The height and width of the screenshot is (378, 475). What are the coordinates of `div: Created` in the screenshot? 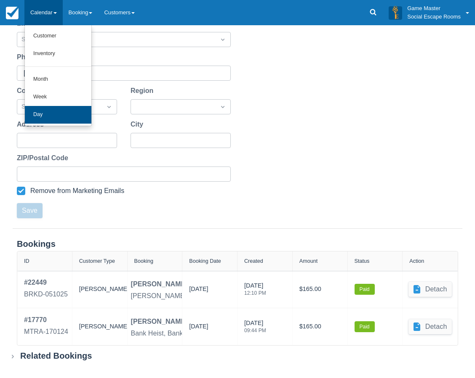 It's located at (253, 261).